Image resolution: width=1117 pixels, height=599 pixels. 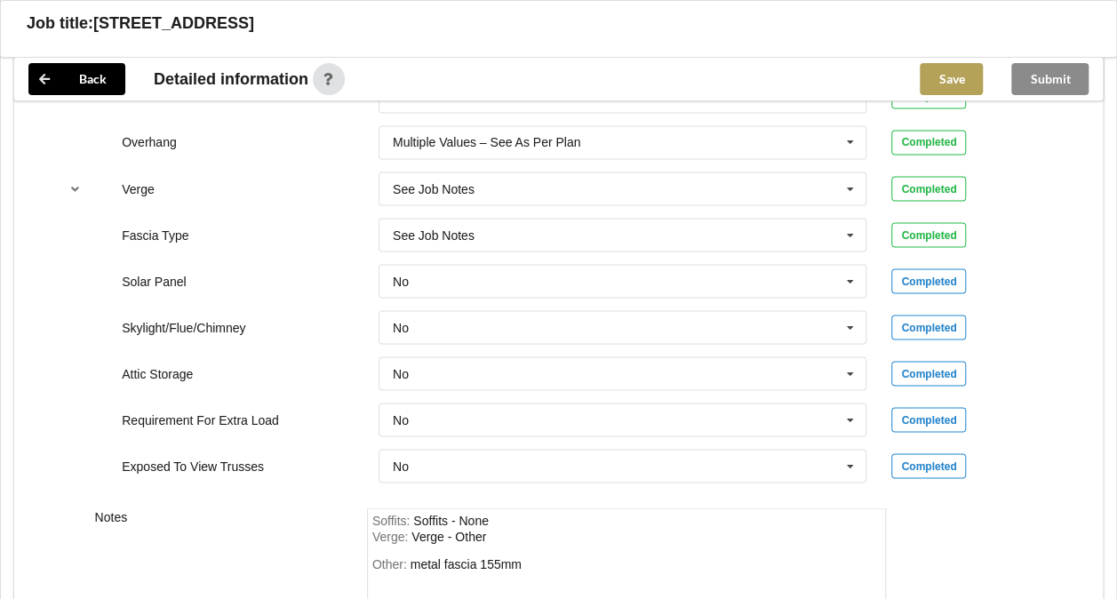 What do you see at coordinates (154, 281) in the screenshot?
I see `label: Solar Panel` at bounding box center [154, 281].